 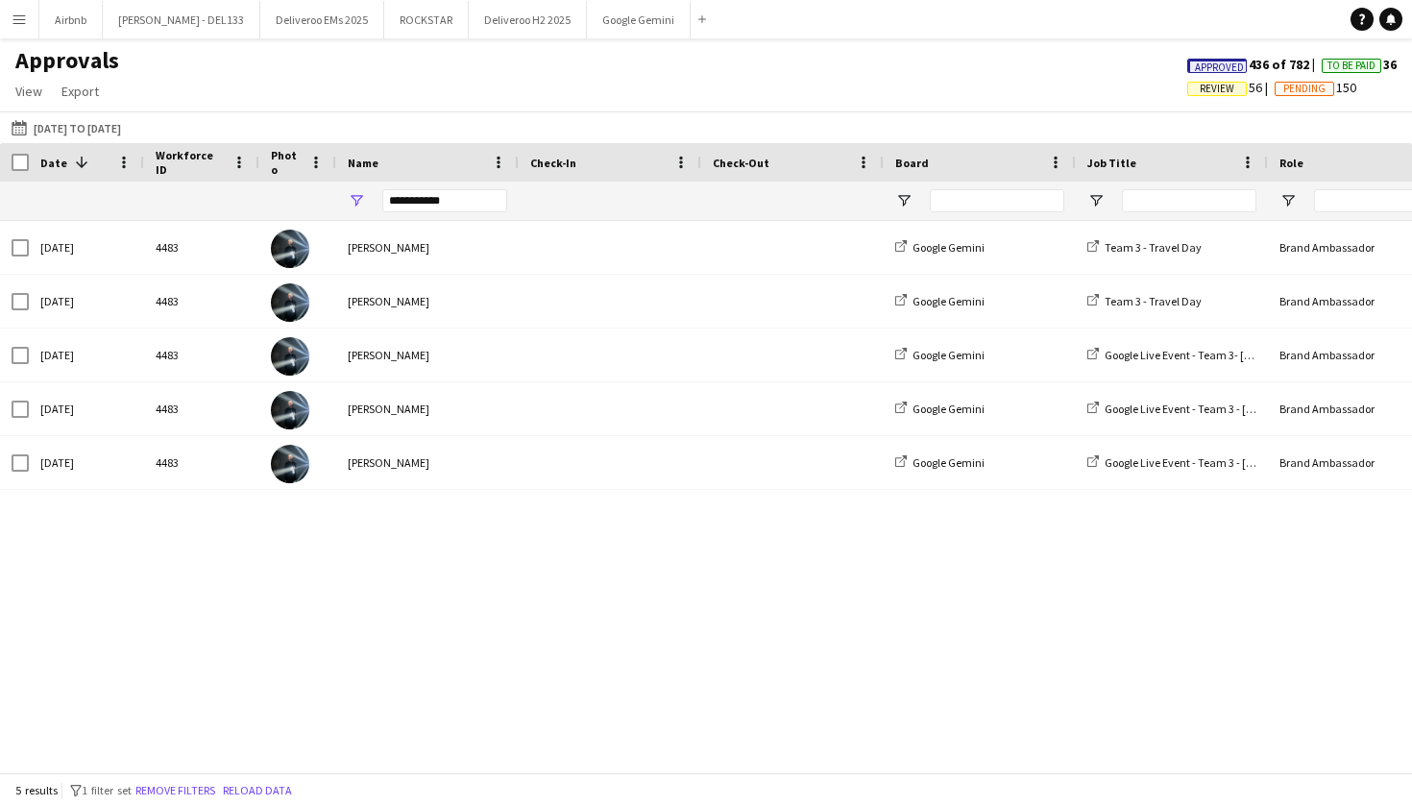 I want to click on button: Airbnb, so click(x=71, y=19).